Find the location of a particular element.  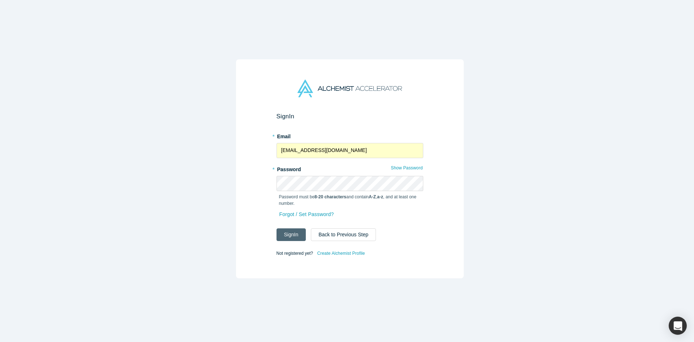

button: Back to Previous Step is located at coordinates (343, 234).